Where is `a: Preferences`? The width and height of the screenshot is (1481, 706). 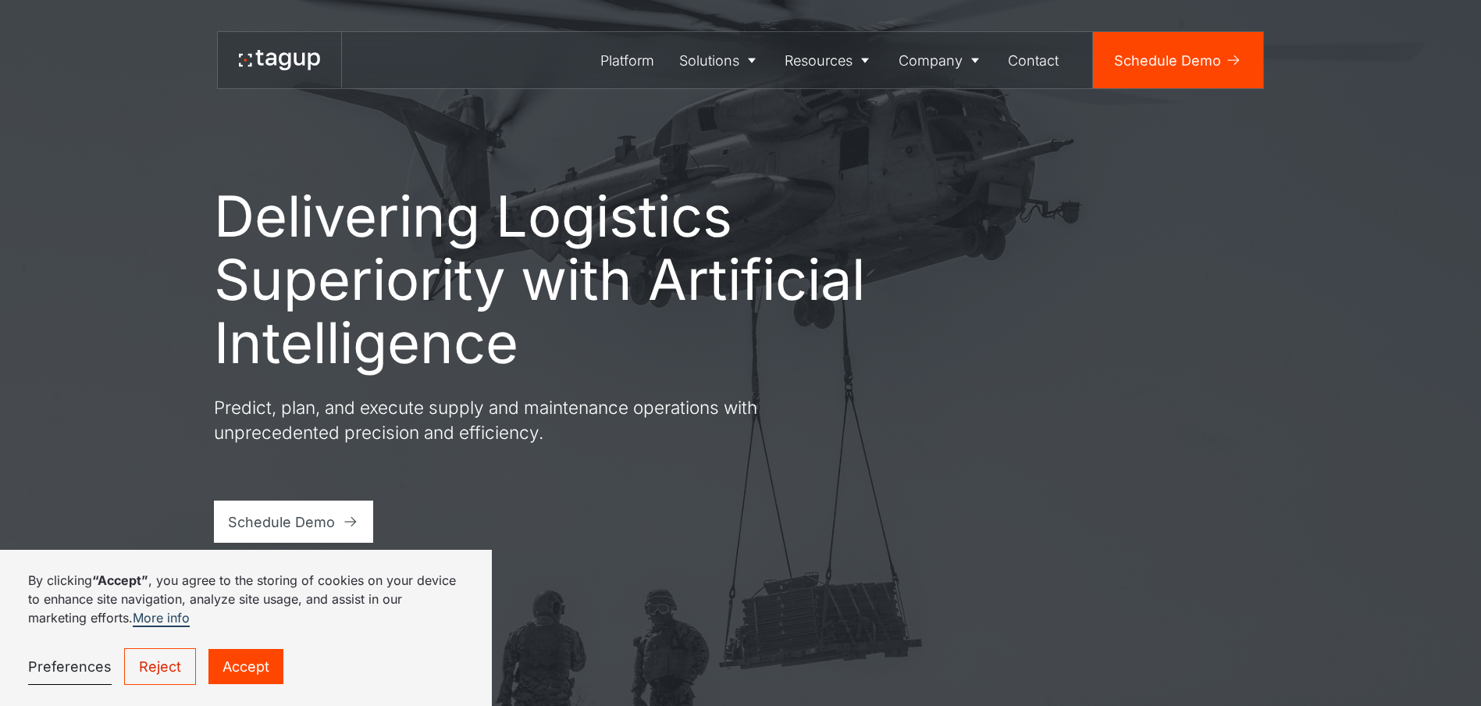 a: Preferences is located at coordinates (69, 667).